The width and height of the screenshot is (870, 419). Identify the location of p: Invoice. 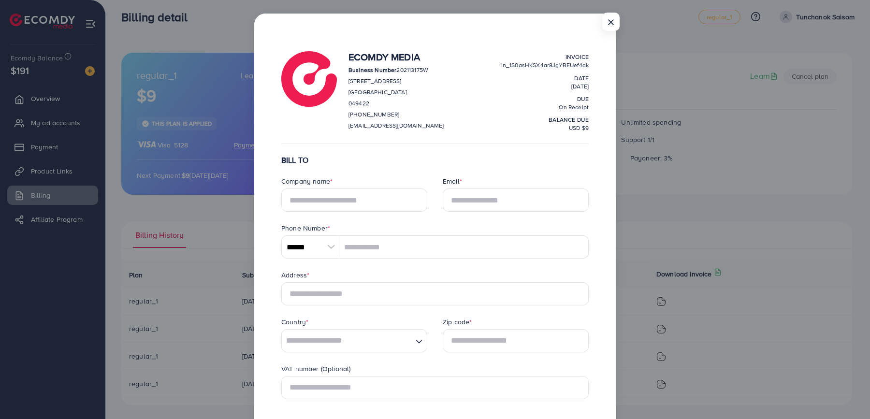
(545, 57).